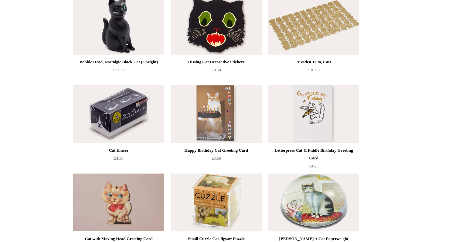 The height and width of the screenshot is (242, 462). What do you see at coordinates (119, 150) in the screenshot?
I see `div: Cat Eraser` at bounding box center [119, 150].